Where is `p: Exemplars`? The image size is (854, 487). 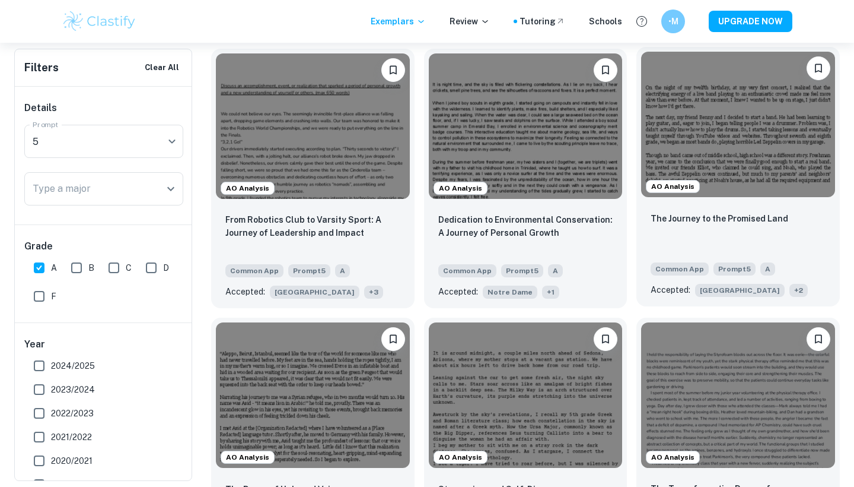 p: Exemplars is located at coordinates (398, 21).